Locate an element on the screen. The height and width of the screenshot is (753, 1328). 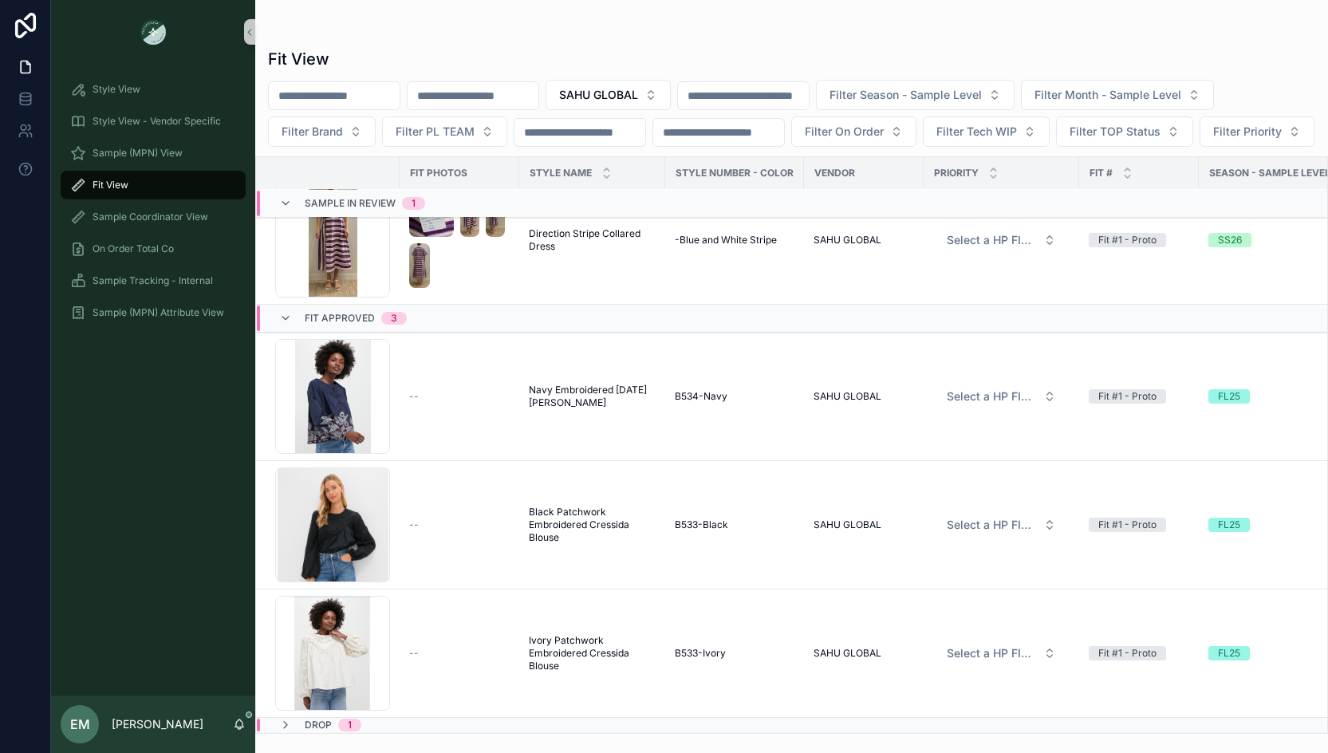
span: On Order Total Co is located at coordinates (133, 249).